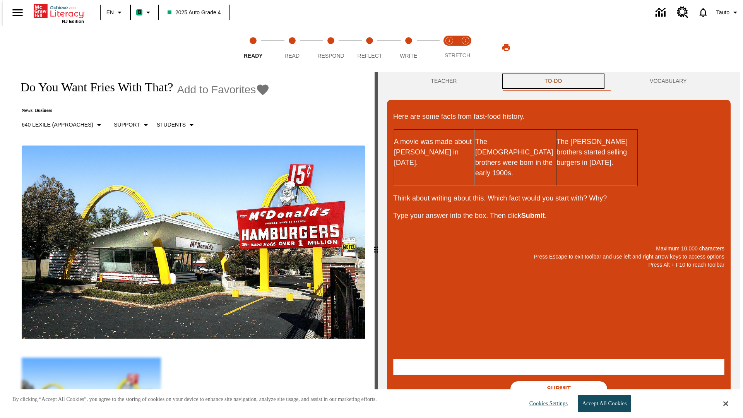 The height and width of the screenshot is (418, 743). What do you see at coordinates (559, 248) in the screenshot?
I see `p: Maximum 10,000 characters` at bounding box center [559, 248].